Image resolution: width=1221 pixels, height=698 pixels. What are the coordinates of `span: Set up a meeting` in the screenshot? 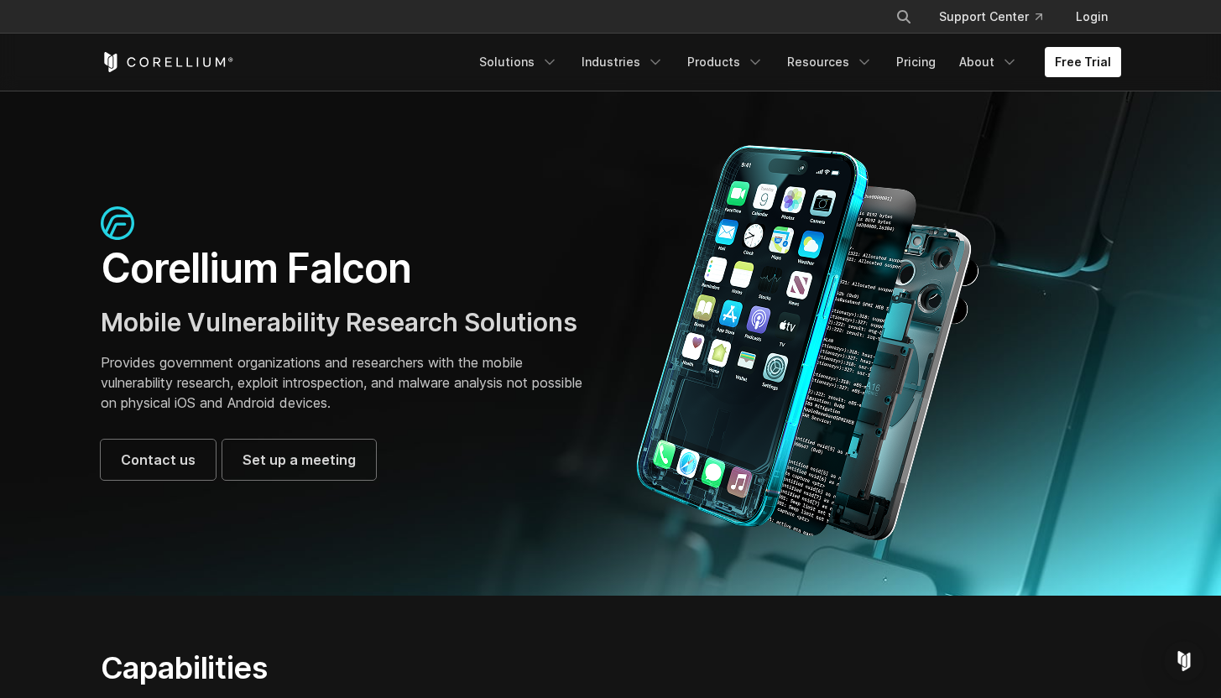 It's located at (299, 460).